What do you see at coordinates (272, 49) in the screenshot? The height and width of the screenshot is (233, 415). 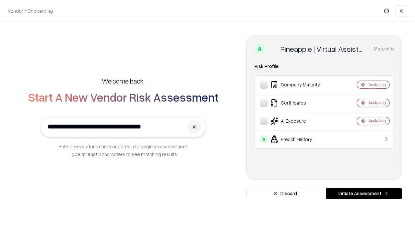 I see `img: Pineapple | Virtual Assistant Agency` at bounding box center [272, 49].